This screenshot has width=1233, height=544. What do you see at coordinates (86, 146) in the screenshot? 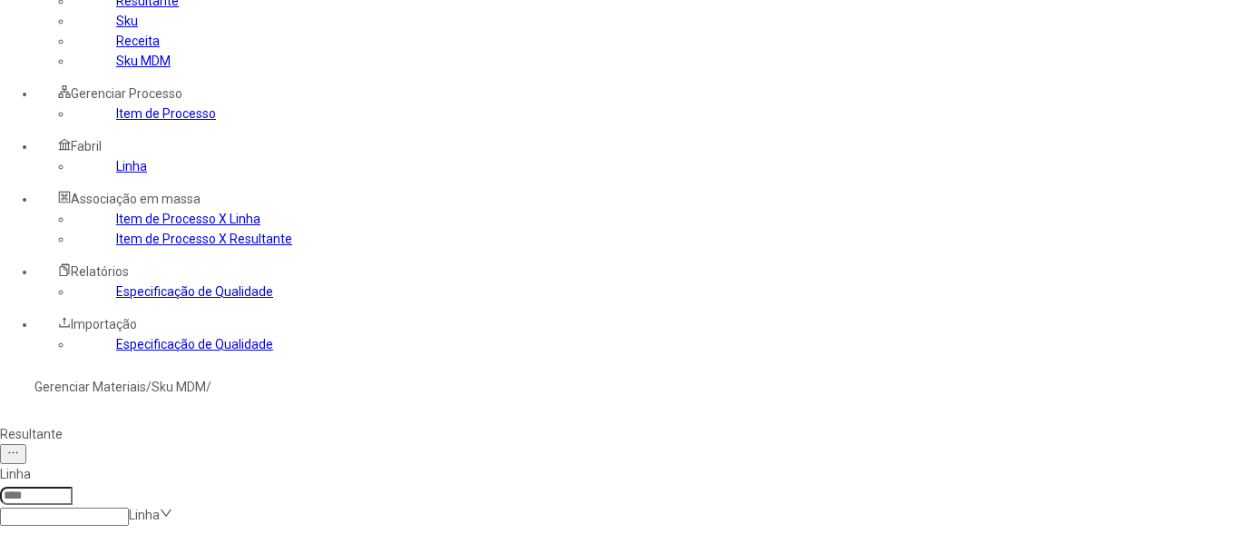
I see `span: Fabril` at bounding box center [86, 146].